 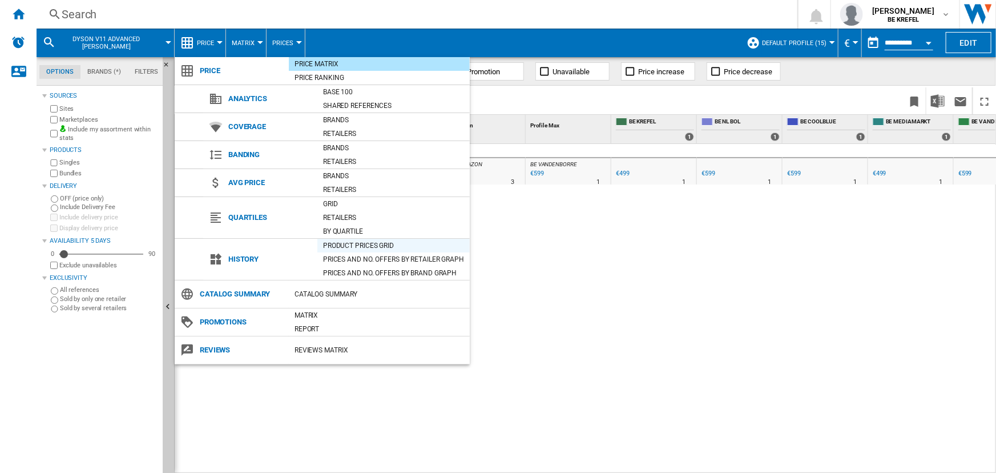 I want to click on div: Prices and No. offers by brand graph, so click(x=393, y=273).